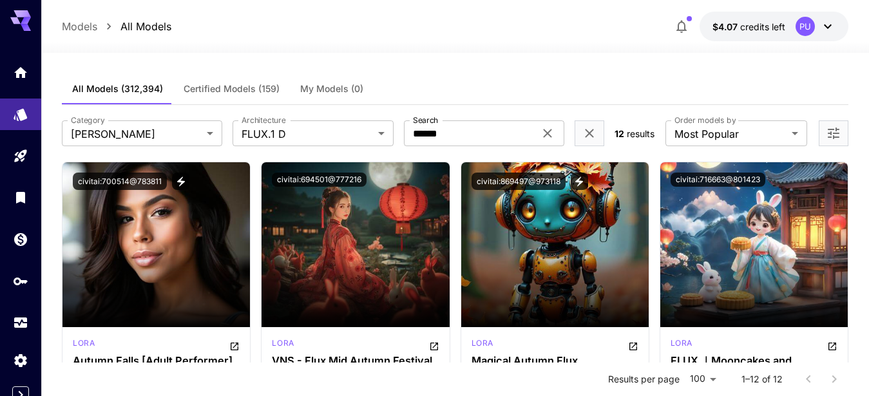  What do you see at coordinates (834, 133) in the screenshot?
I see `button: Open more filters` at bounding box center [834, 133].